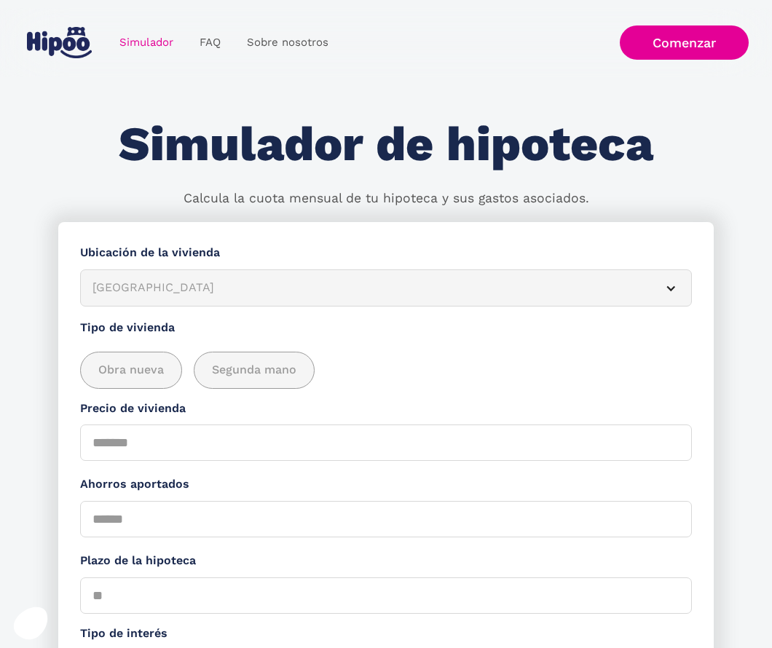  I want to click on a: Comenzar, so click(684, 42).